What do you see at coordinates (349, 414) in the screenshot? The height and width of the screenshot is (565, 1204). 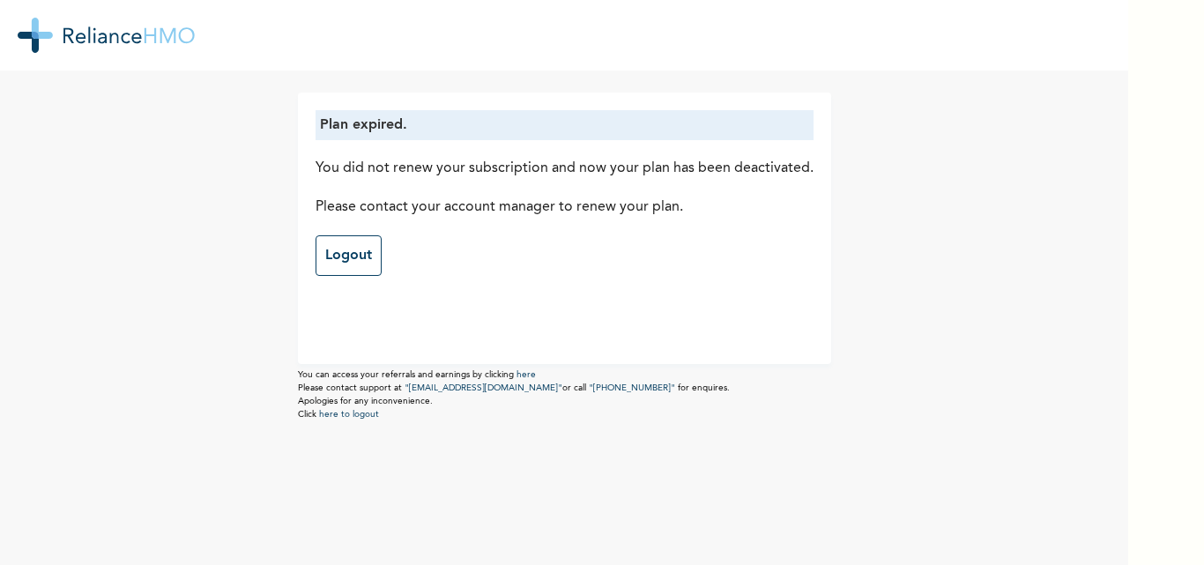 I see `a: here to logout` at bounding box center [349, 414].